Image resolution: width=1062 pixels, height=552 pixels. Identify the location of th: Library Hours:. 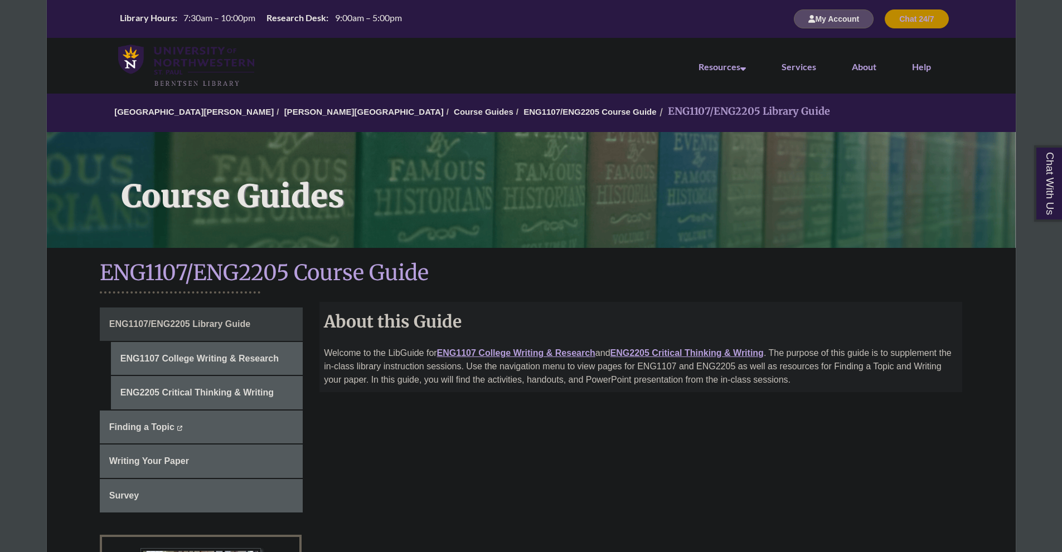
(147, 18).